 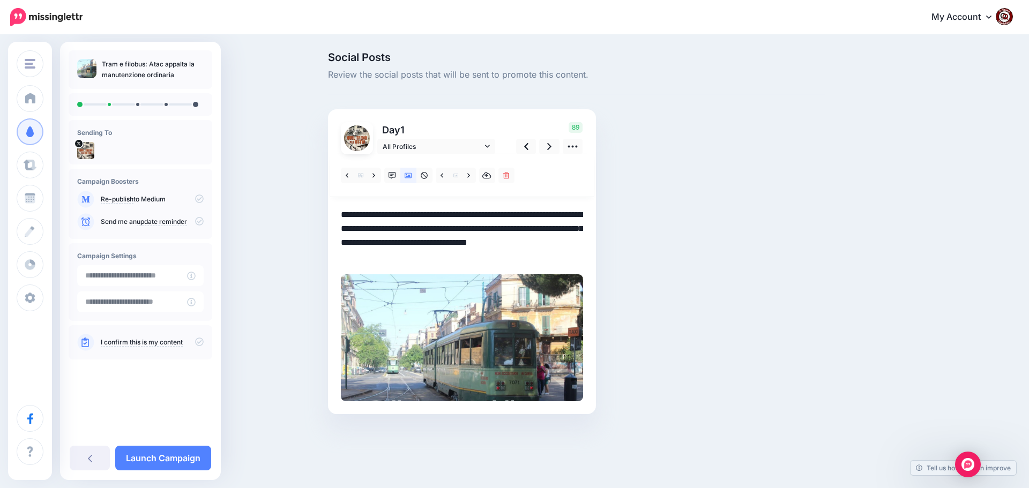 I want to click on img: Missinglettr, so click(x=46, y=17).